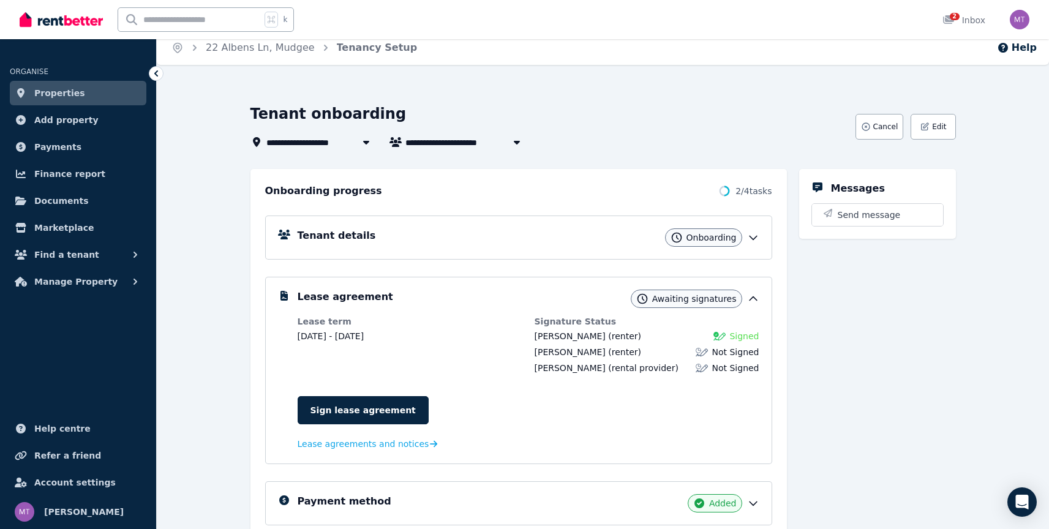  Describe the element at coordinates (606, 368) in the screenshot. I see `div: (rental provider)` at that location.